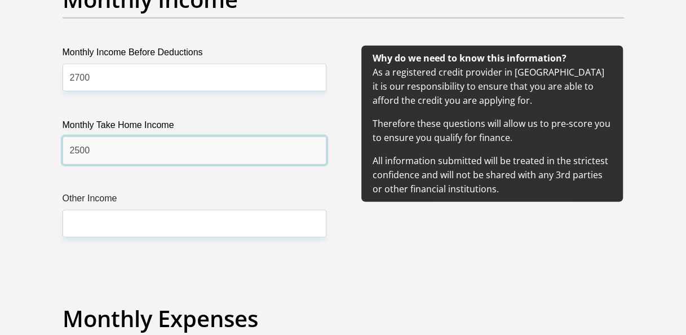 The height and width of the screenshot is (335, 686). What do you see at coordinates (194, 223) in the screenshot?
I see `input: Other Income` at bounding box center [194, 223].